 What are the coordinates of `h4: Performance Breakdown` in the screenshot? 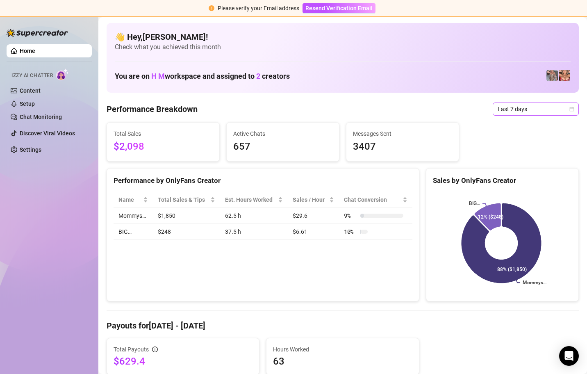 It's located at (152, 109).